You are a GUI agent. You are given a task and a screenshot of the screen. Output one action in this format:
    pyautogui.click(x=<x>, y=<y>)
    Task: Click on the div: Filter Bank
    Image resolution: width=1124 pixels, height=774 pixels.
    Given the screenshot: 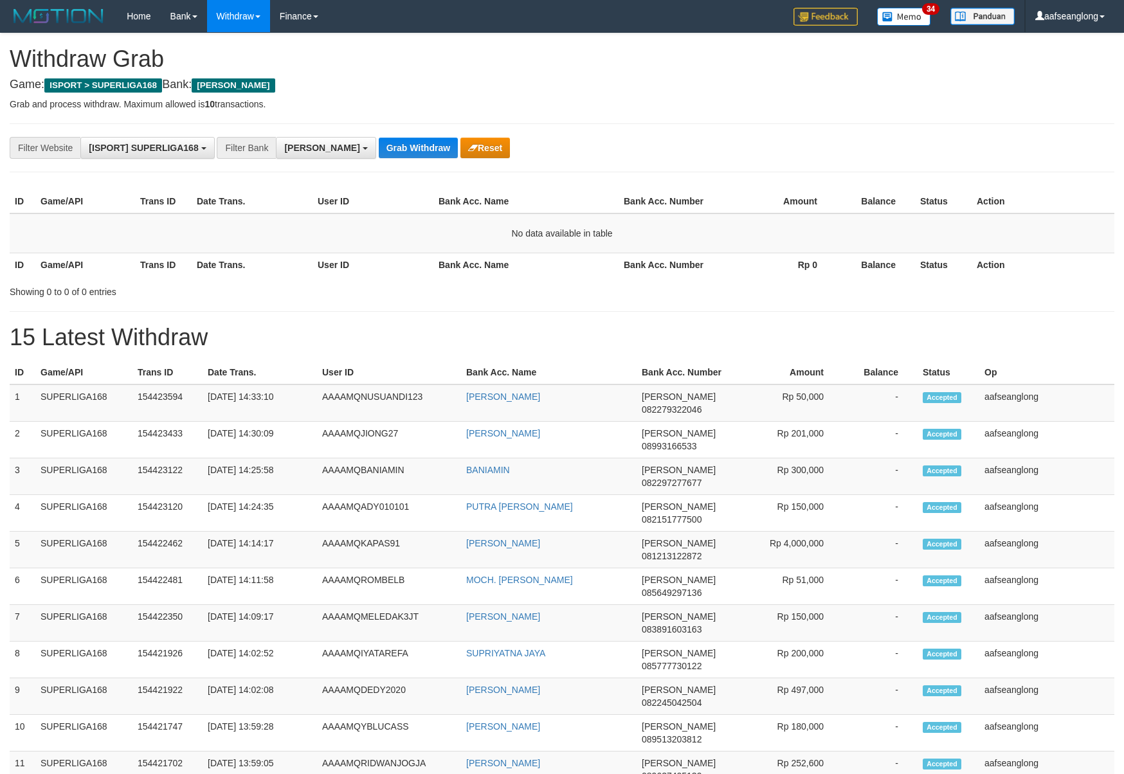 What is the action you would take?
    pyautogui.click(x=246, y=148)
    